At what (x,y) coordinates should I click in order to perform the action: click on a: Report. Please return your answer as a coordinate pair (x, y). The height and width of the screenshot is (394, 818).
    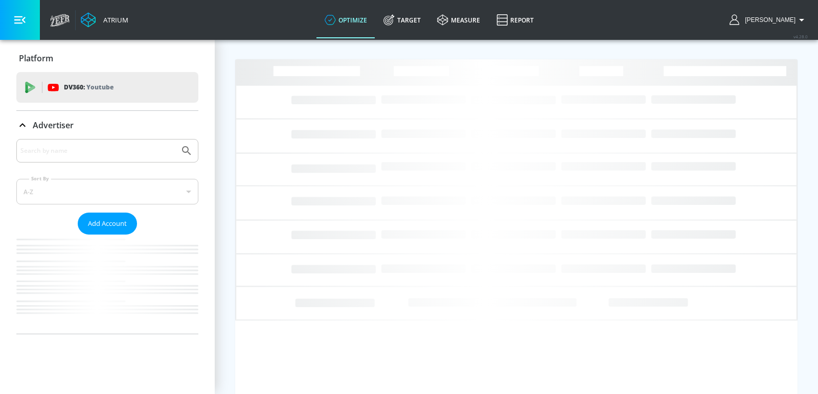
    Looking at the image, I should click on (515, 20).